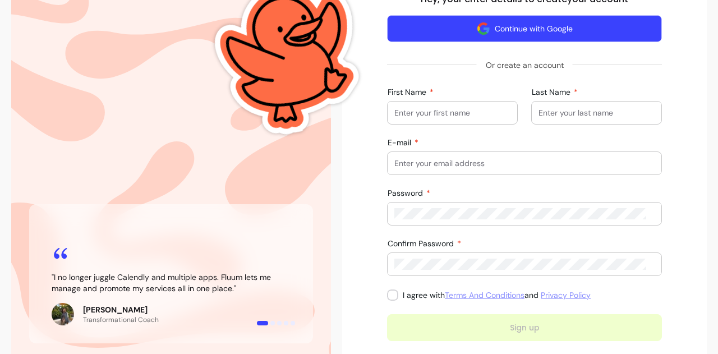 The image size is (718, 354). I want to click on img: Review avatar, so click(63, 314).